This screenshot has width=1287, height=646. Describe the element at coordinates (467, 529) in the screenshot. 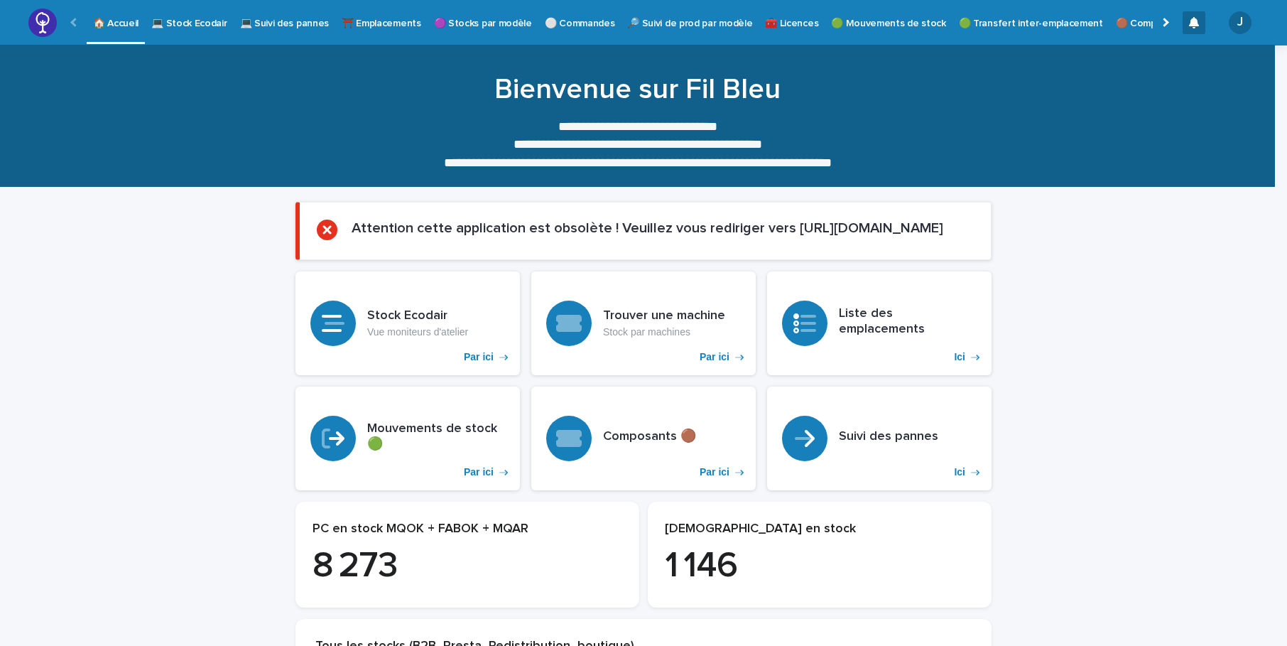

I see `p: PC en stock MQOK + FABOK + MQAR` at that location.